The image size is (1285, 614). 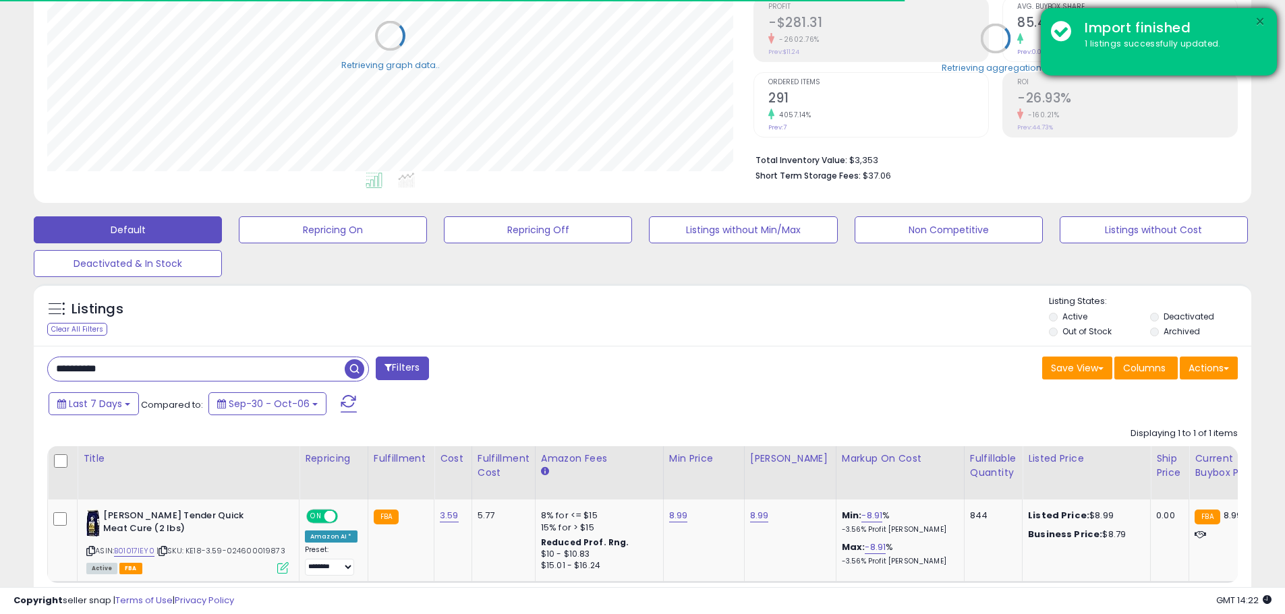 What do you see at coordinates (503, 466) in the screenshot?
I see `div: Fulfillment Cost` at bounding box center [503, 466].